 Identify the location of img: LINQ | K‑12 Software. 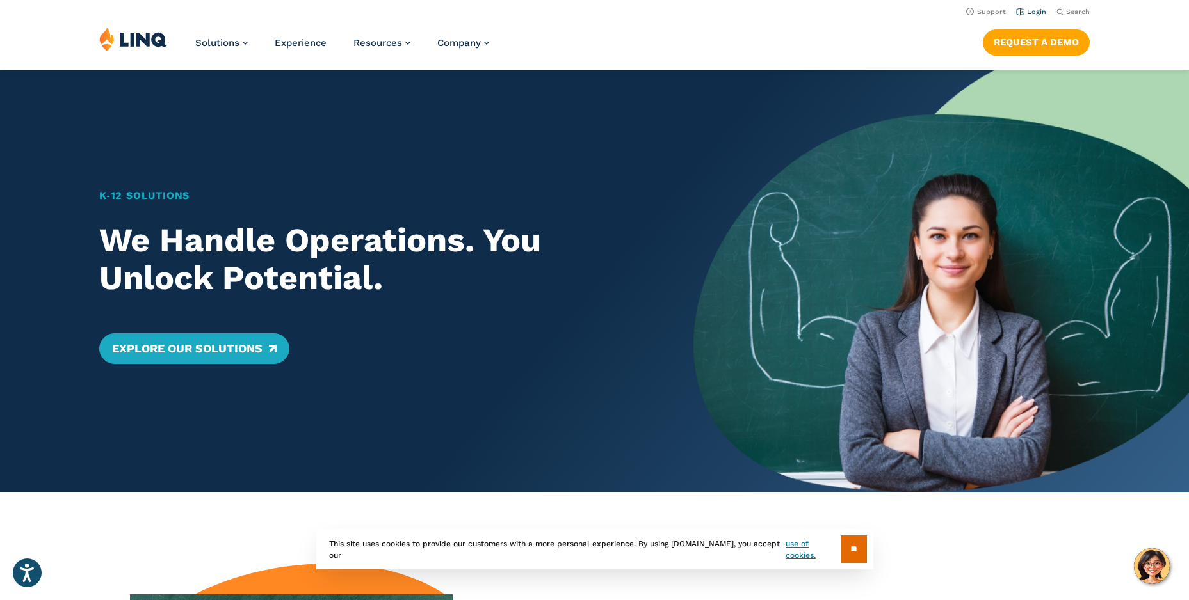
(133, 39).